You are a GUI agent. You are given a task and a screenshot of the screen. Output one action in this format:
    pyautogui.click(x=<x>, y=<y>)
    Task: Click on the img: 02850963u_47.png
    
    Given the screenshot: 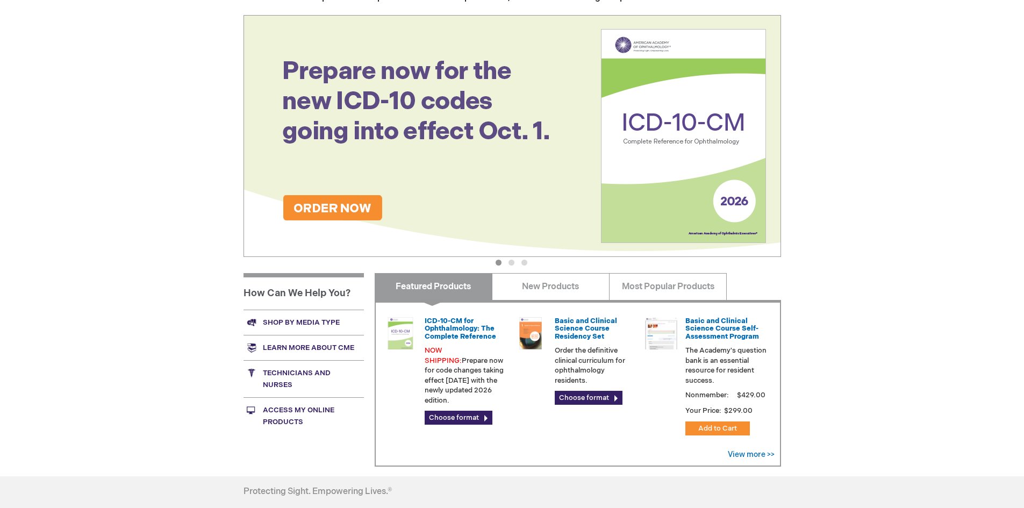 What is the action you would take?
    pyautogui.click(x=530, y=333)
    